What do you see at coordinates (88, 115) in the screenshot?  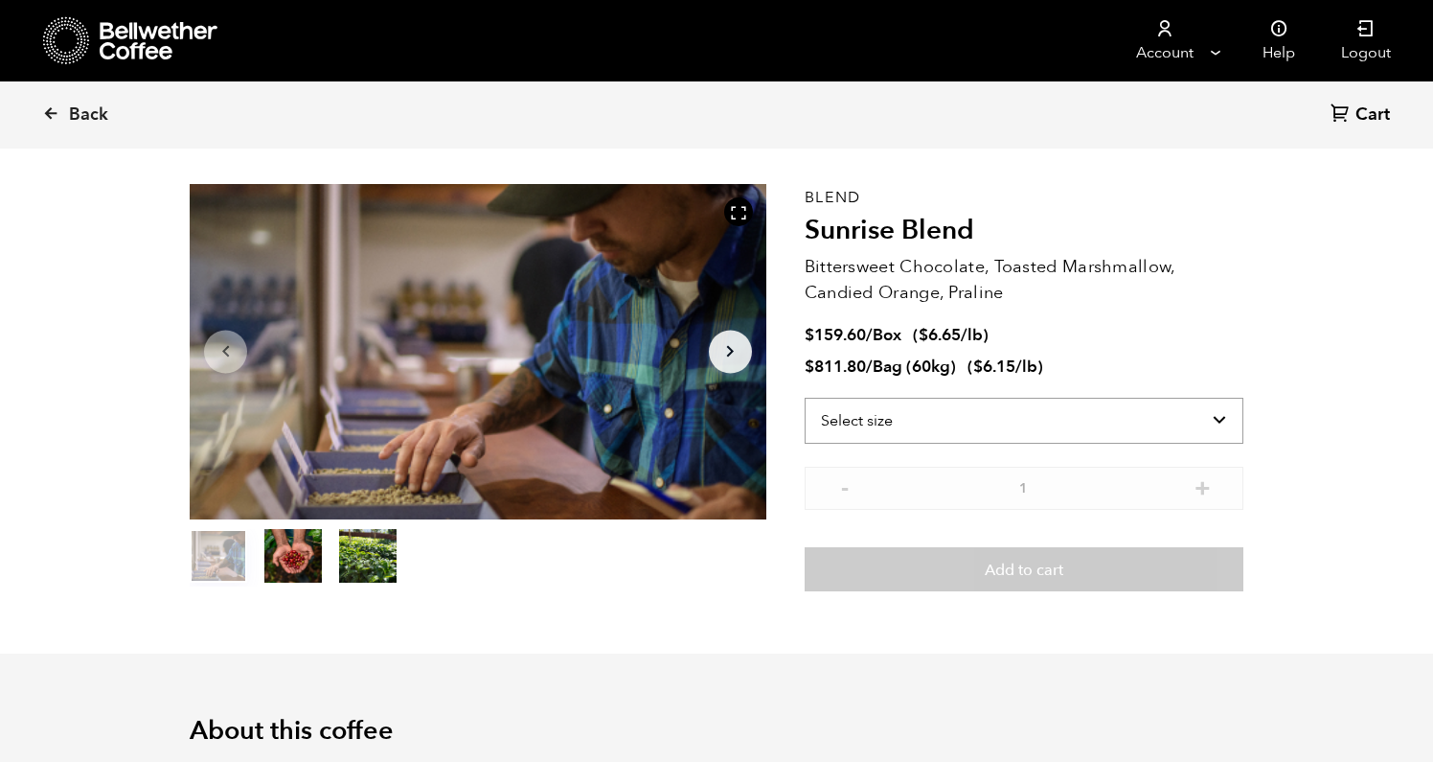 I see `span: Back` at bounding box center [88, 115].